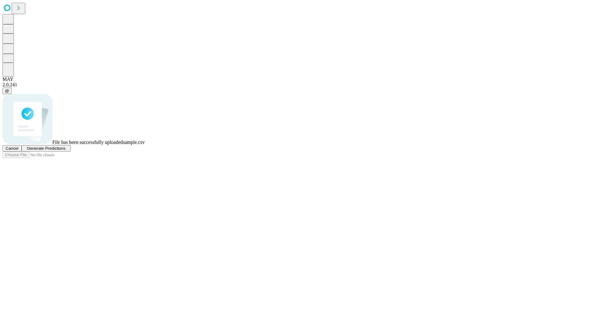  What do you see at coordinates (87, 142) in the screenshot?
I see `span: File has been successfully uploaded` at bounding box center [87, 142].